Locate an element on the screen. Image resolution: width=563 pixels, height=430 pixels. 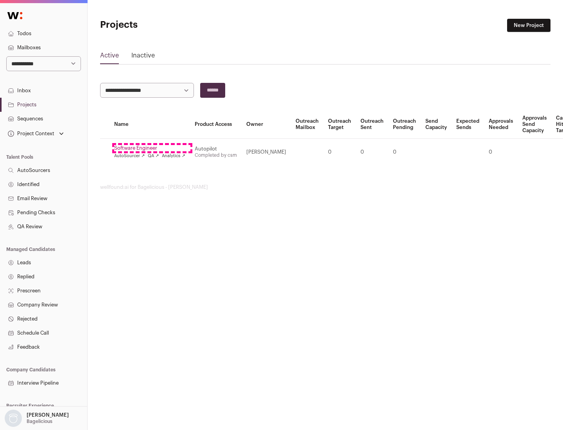
a: AutoSourcer ↗ is located at coordinates (129, 156).